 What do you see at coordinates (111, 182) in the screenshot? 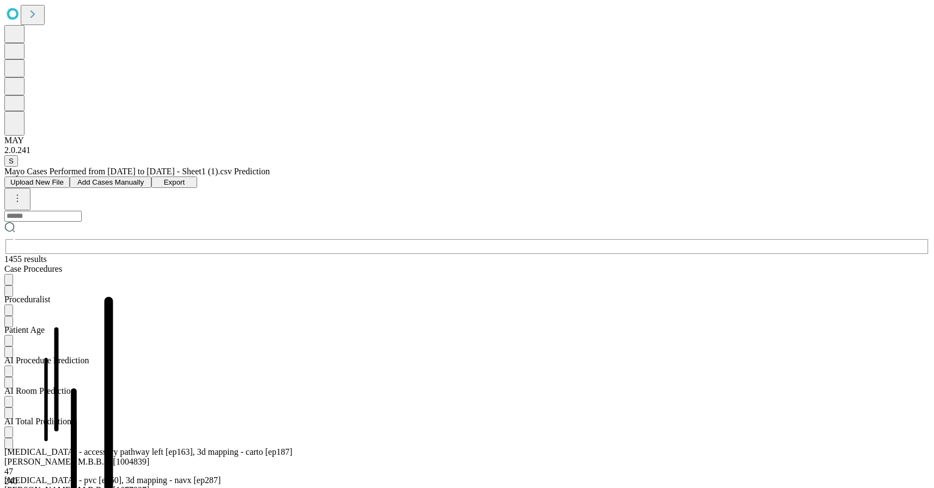
I see `button: Add Cases Manually` at bounding box center [111, 182].